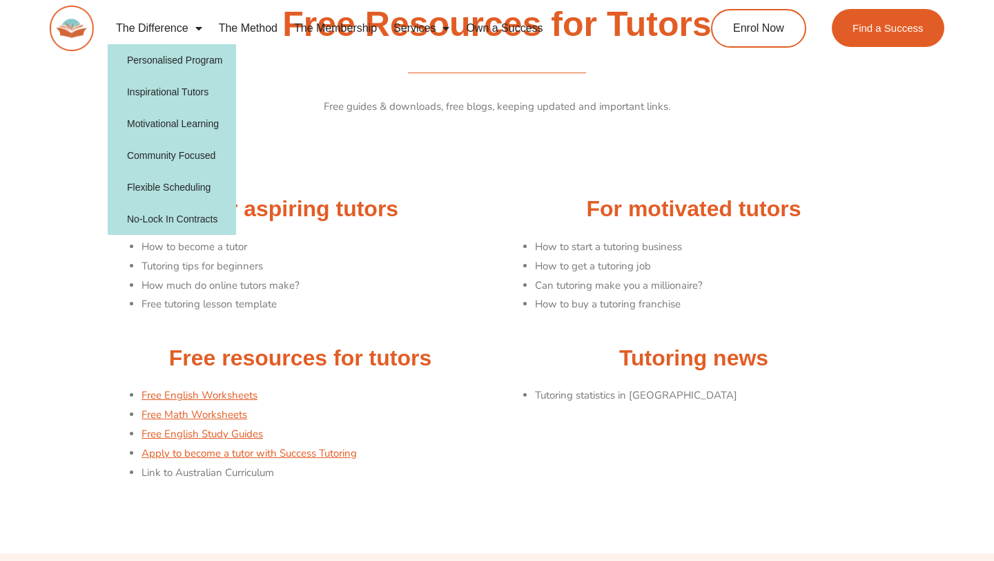  I want to click on nav: Menu, so click(384, 28).